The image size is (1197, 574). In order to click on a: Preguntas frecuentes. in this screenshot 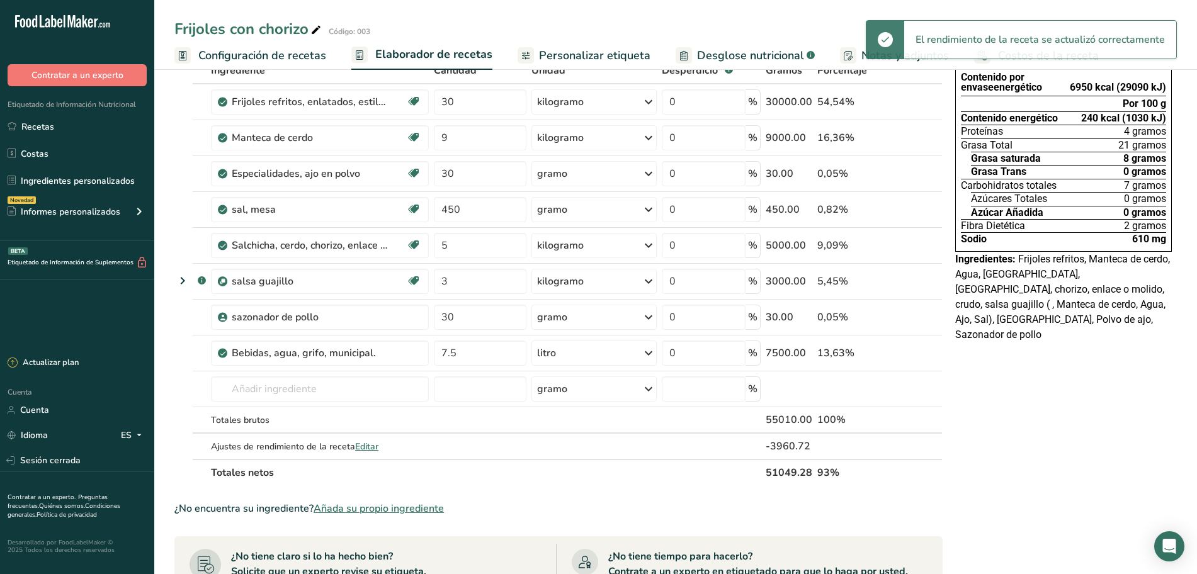, I will do `click(57, 502)`.